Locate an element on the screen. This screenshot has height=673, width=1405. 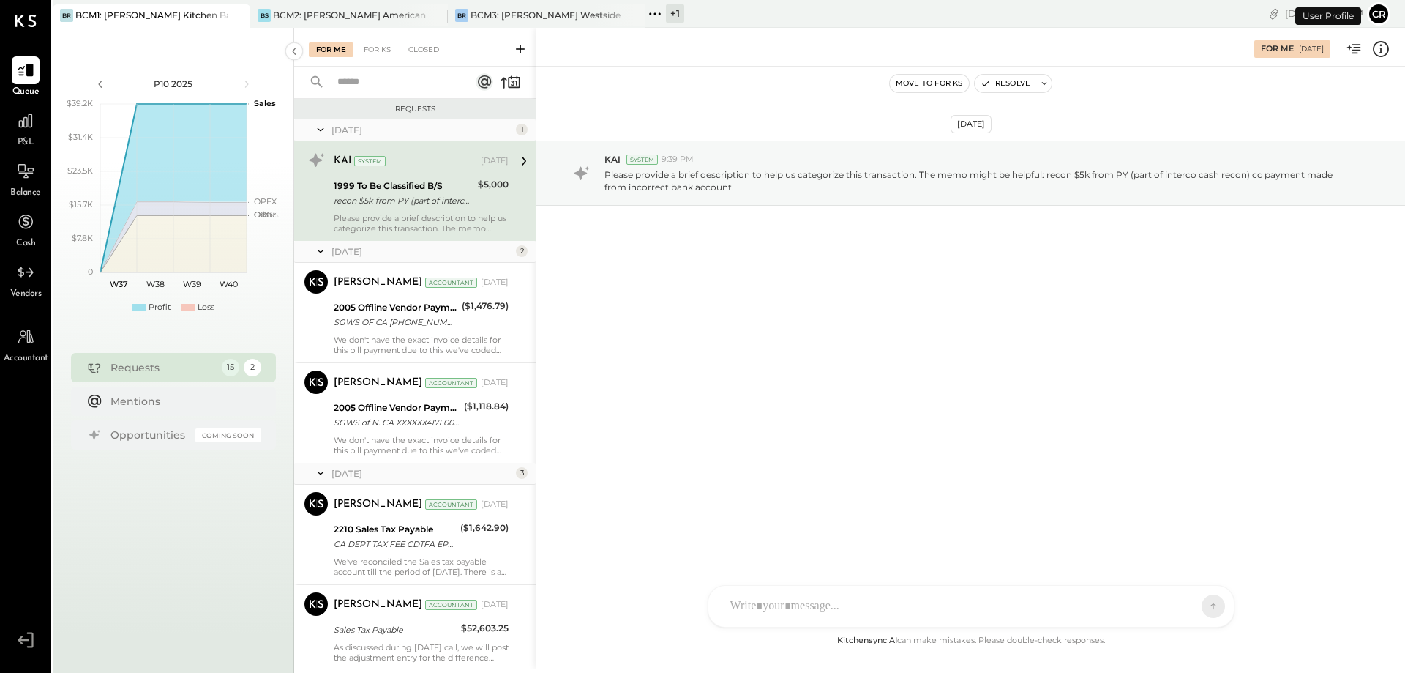
button: Move to for ks is located at coordinates (930, 83).